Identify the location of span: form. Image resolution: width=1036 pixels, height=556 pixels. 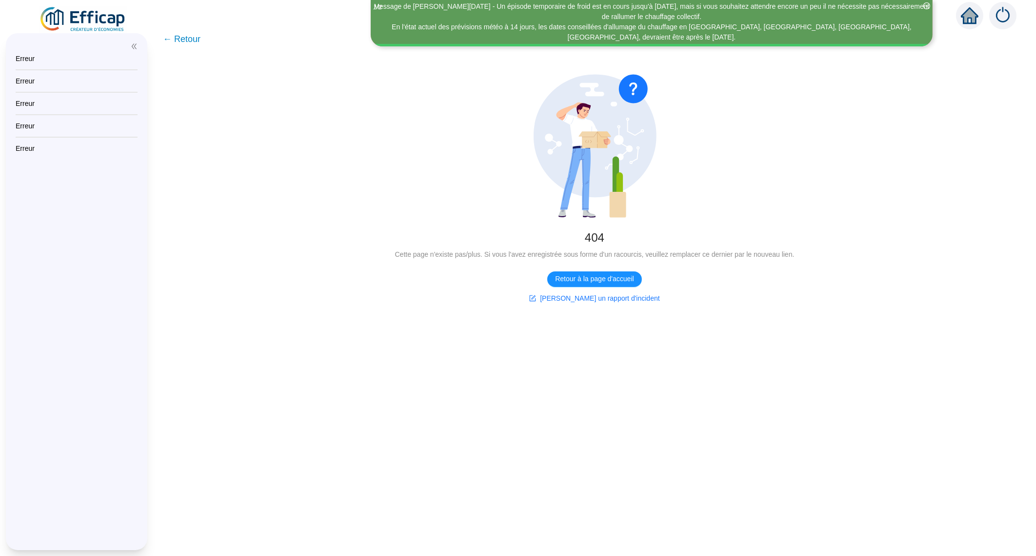
(533, 298).